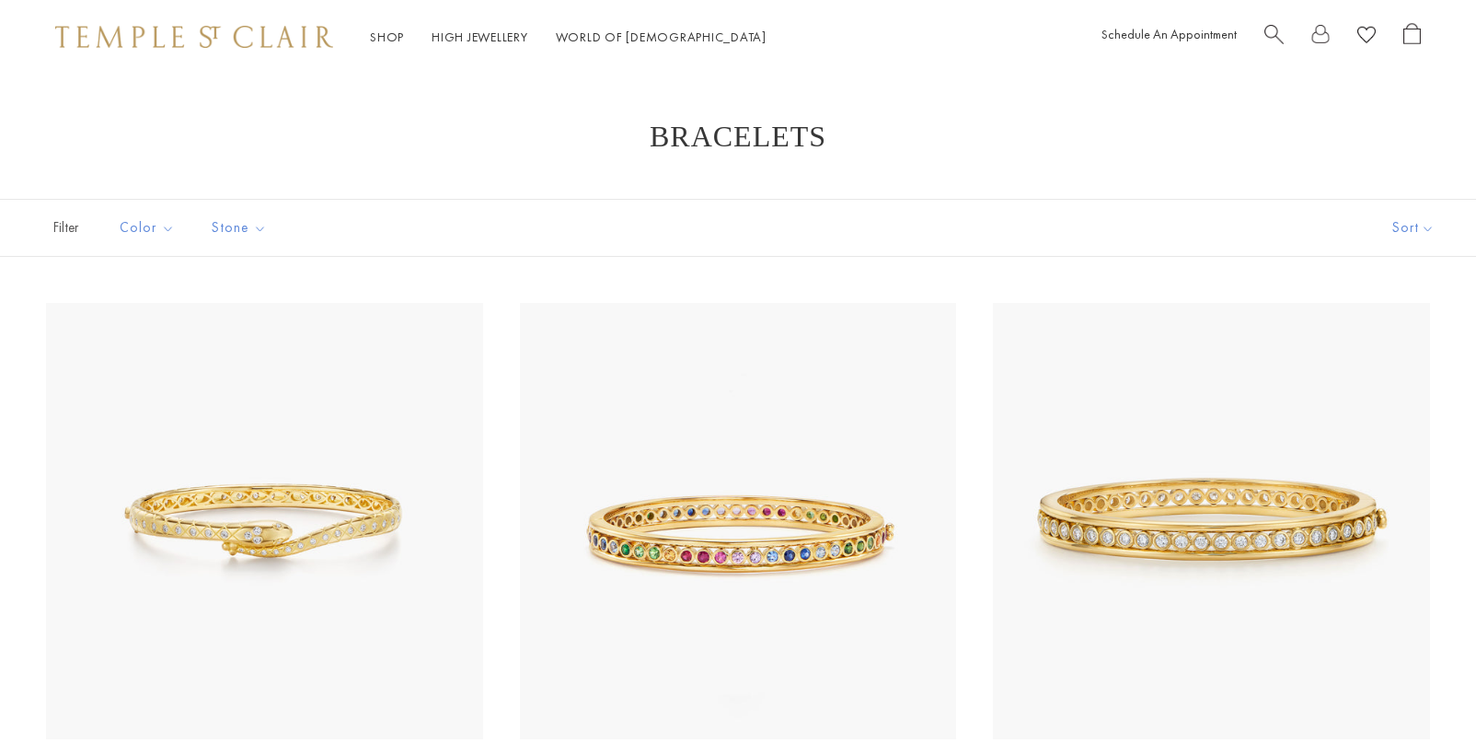 The height and width of the screenshot is (755, 1476). Describe the element at coordinates (386, 37) in the screenshot. I see `a: ShopShop` at that location.